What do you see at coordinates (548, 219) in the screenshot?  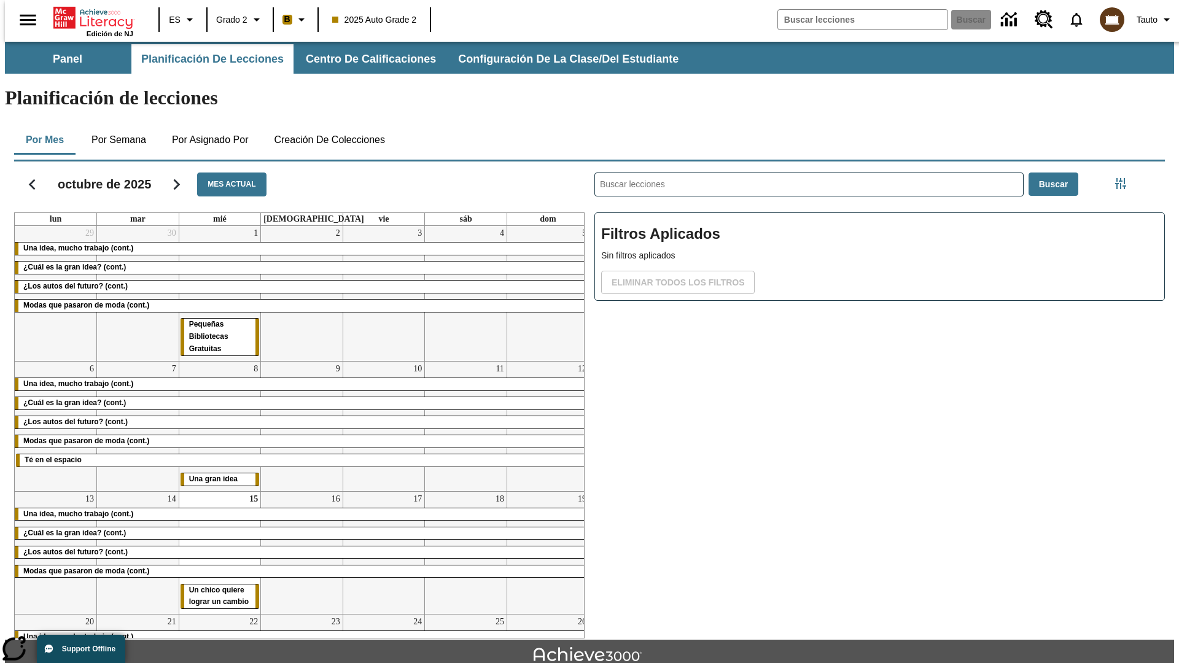 I see `a: domingo` at bounding box center [548, 219].